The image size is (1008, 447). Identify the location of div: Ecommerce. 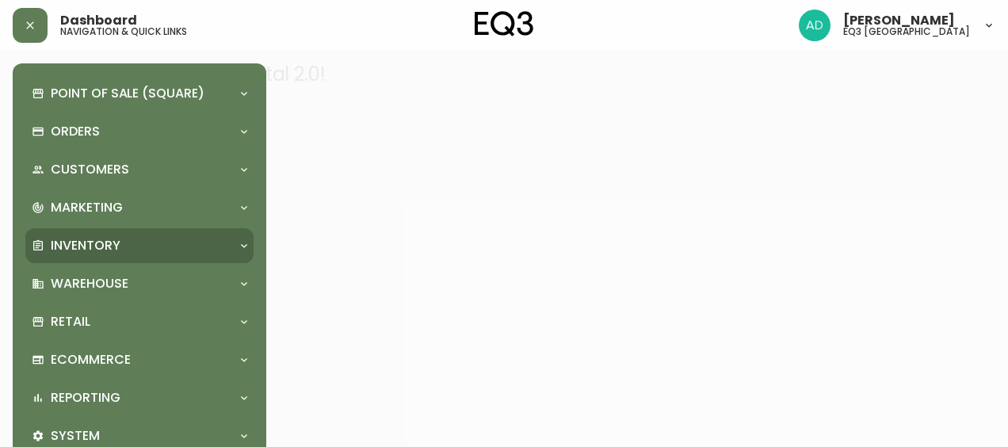
(140, 360).